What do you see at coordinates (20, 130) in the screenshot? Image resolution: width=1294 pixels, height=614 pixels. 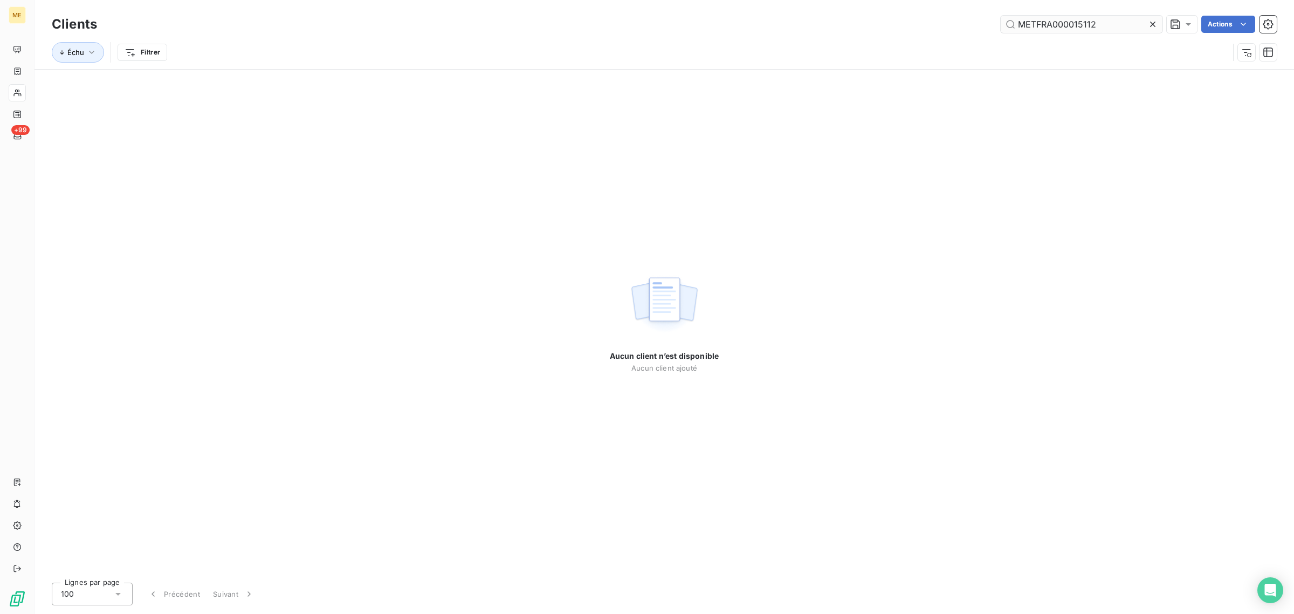 I see `span: +99` at bounding box center [20, 130].